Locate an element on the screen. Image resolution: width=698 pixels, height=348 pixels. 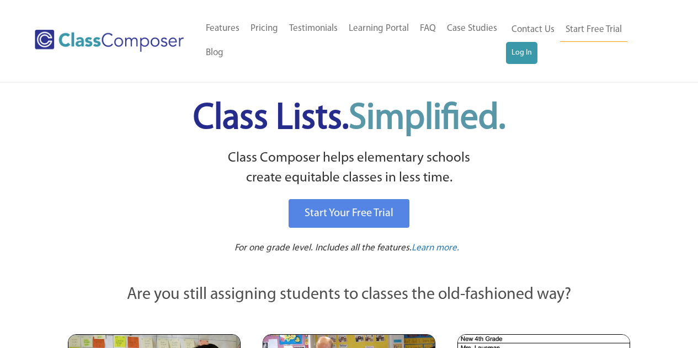
span: Simplified. is located at coordinates (427, 119).